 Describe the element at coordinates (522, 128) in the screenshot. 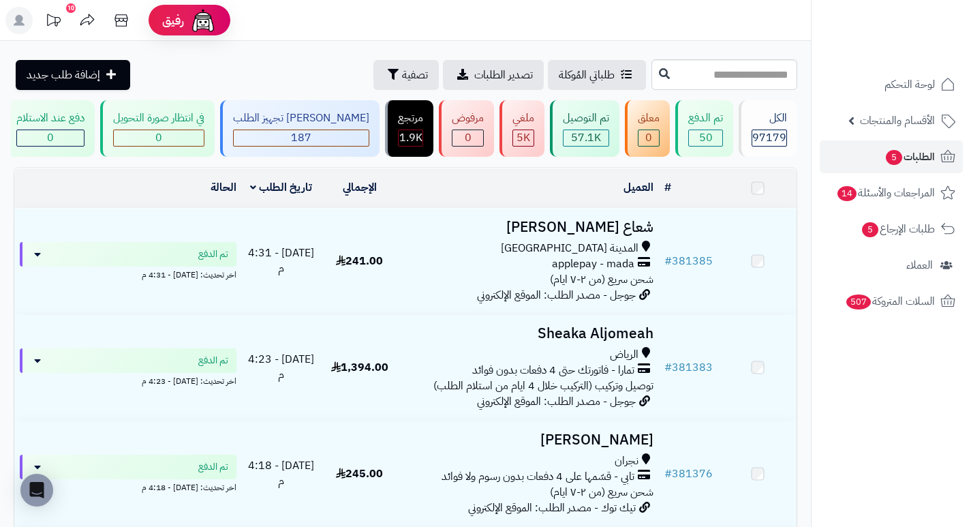

I see `a: ملغي 5K` at that location.